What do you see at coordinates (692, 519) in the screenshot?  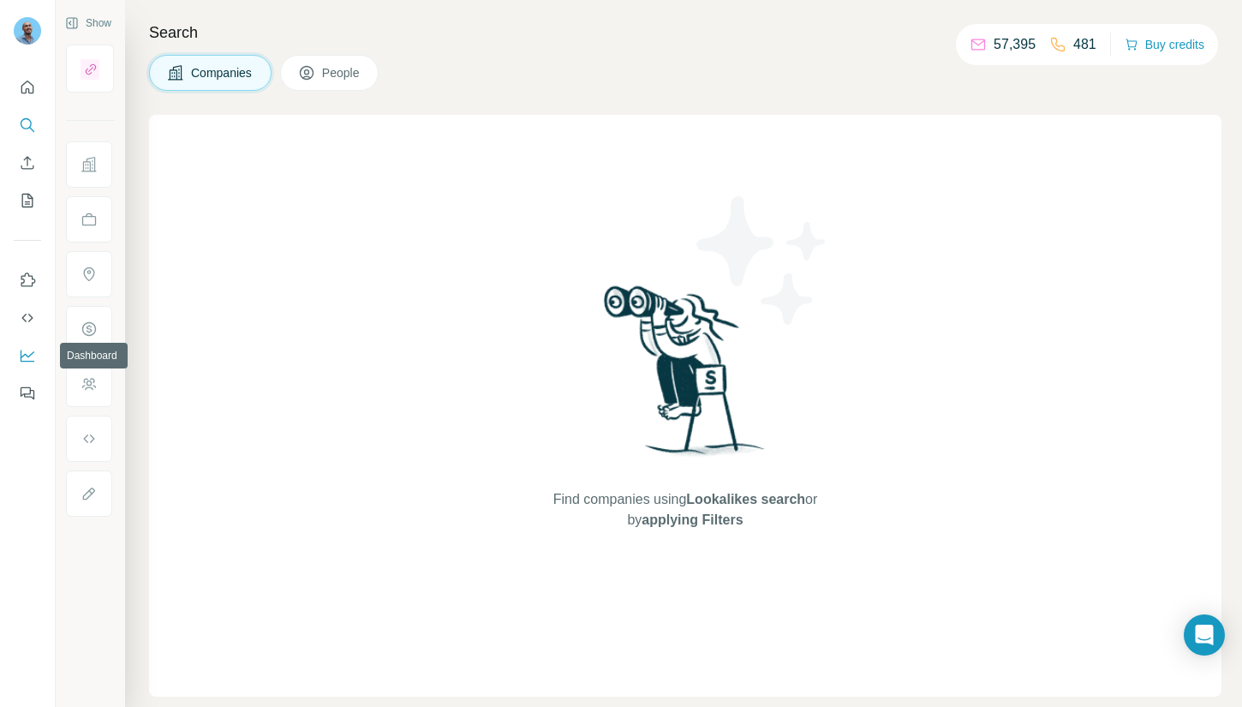 I see `span: applying Filters` at bounding box center [692, 519].